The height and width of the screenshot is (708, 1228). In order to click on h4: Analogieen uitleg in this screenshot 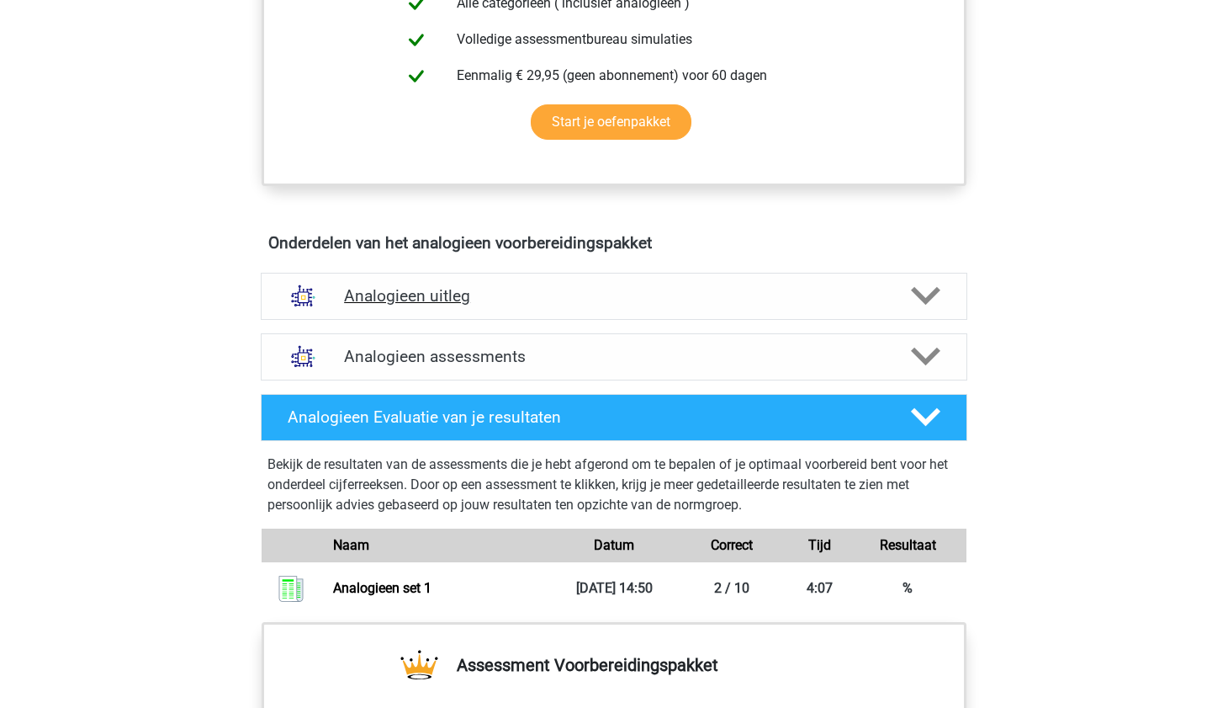, I will do `click(614, 295)`.